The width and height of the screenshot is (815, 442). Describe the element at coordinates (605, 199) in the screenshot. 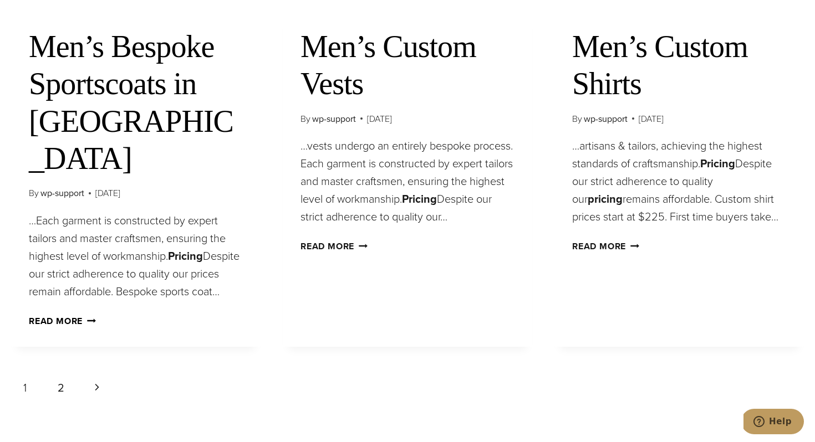

I see `strong: pricing` at that location.